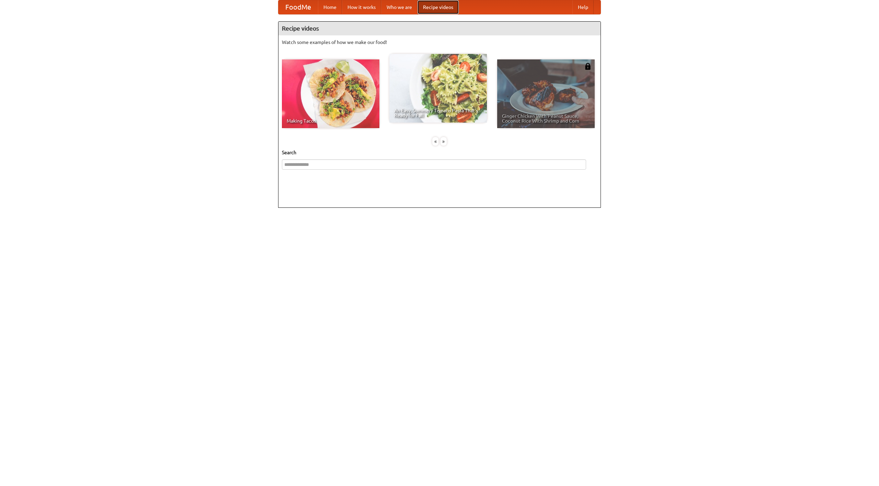 The height and width of the screenshot is (486, 879). What do you see at coordinates (331, 121) in the screenshot?
I see `span: Making Tacos` at bounding box center [331, 121].